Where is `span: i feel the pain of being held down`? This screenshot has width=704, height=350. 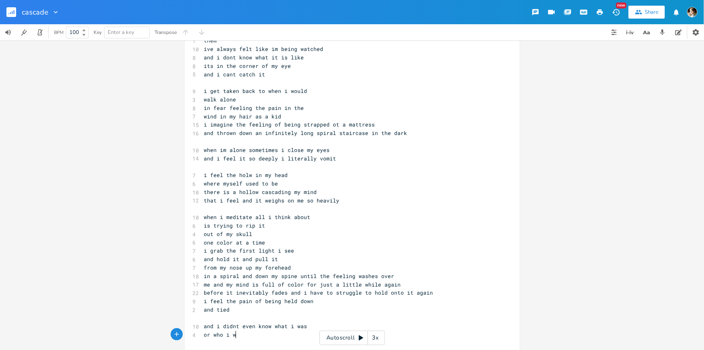
span: i feel the pain of being held down is located at coordinates (259, 301).